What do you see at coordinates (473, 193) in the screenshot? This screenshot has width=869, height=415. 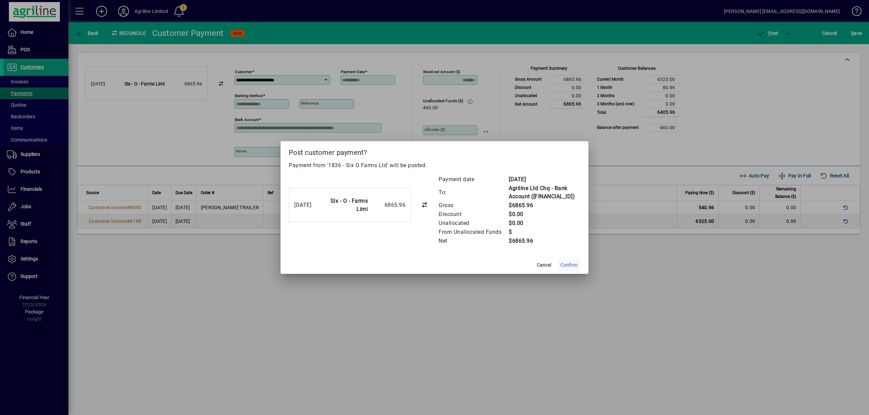 I see `td: To:` at bounding box center [473, 193].